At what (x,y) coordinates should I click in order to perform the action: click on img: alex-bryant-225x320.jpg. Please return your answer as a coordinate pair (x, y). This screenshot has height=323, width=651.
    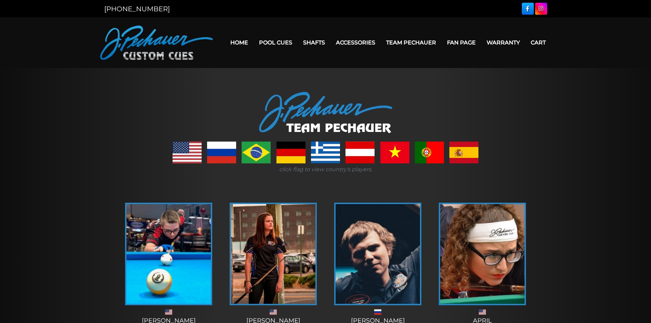
    Looking at the image, I should click on (168, 254).